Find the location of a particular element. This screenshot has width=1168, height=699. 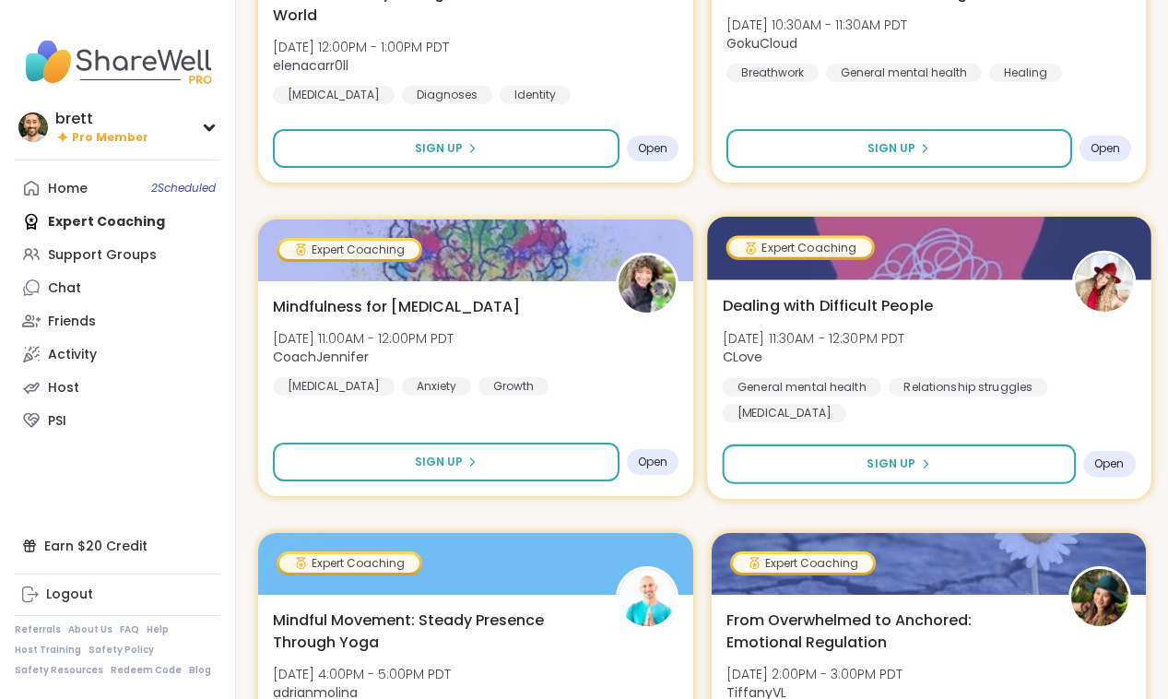

div: Anxiety is located at coordinates (436, 386).